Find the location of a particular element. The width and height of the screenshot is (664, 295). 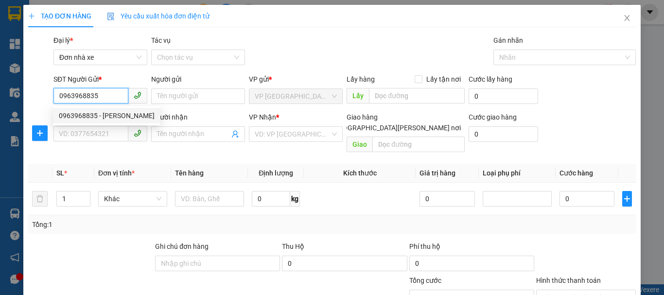

span: Đơn vị tính is located at coordinates (116, 173).